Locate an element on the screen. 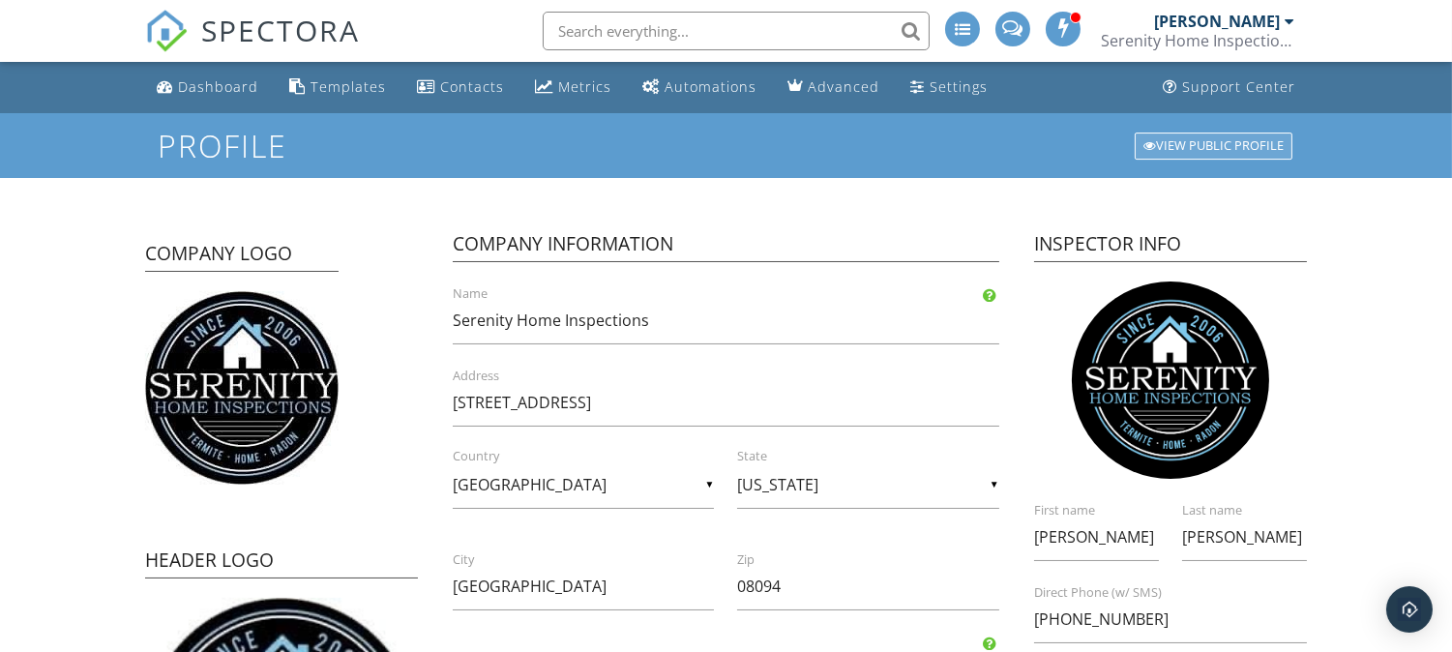 The width and height of the screenshot is (1452, 652). label: Direct Phone (w/ SMS) is located at coordinates (1182, 593).